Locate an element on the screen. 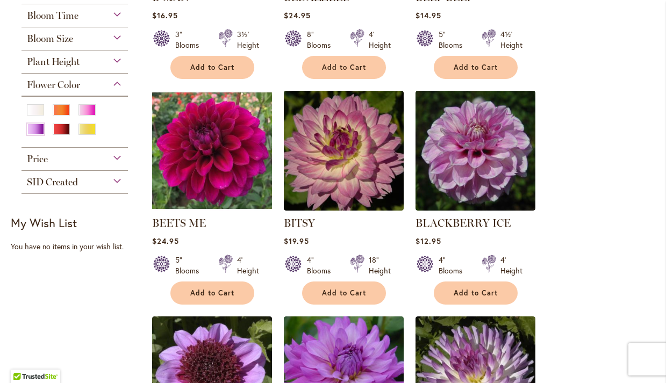 This screenshot has width=666, height=383. span: $14.95 is located at coordinates (428, 15).